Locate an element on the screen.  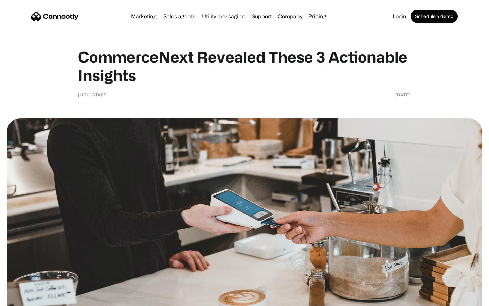
a: Sales agents is located at coordinates (179, 16).